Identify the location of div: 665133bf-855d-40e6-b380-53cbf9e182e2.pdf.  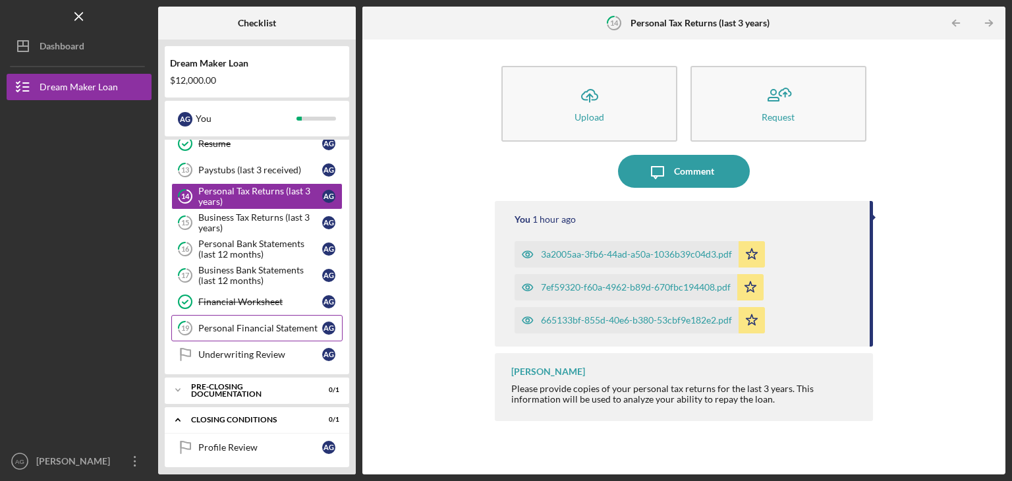
(637, 320).